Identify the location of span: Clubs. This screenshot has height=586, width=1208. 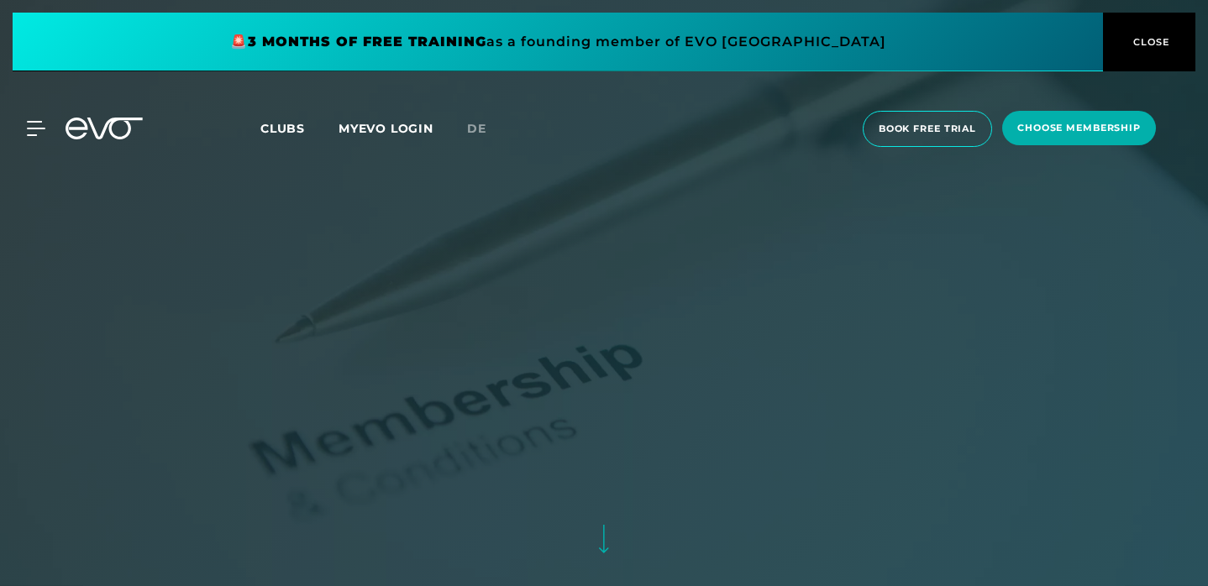
(282, 128).